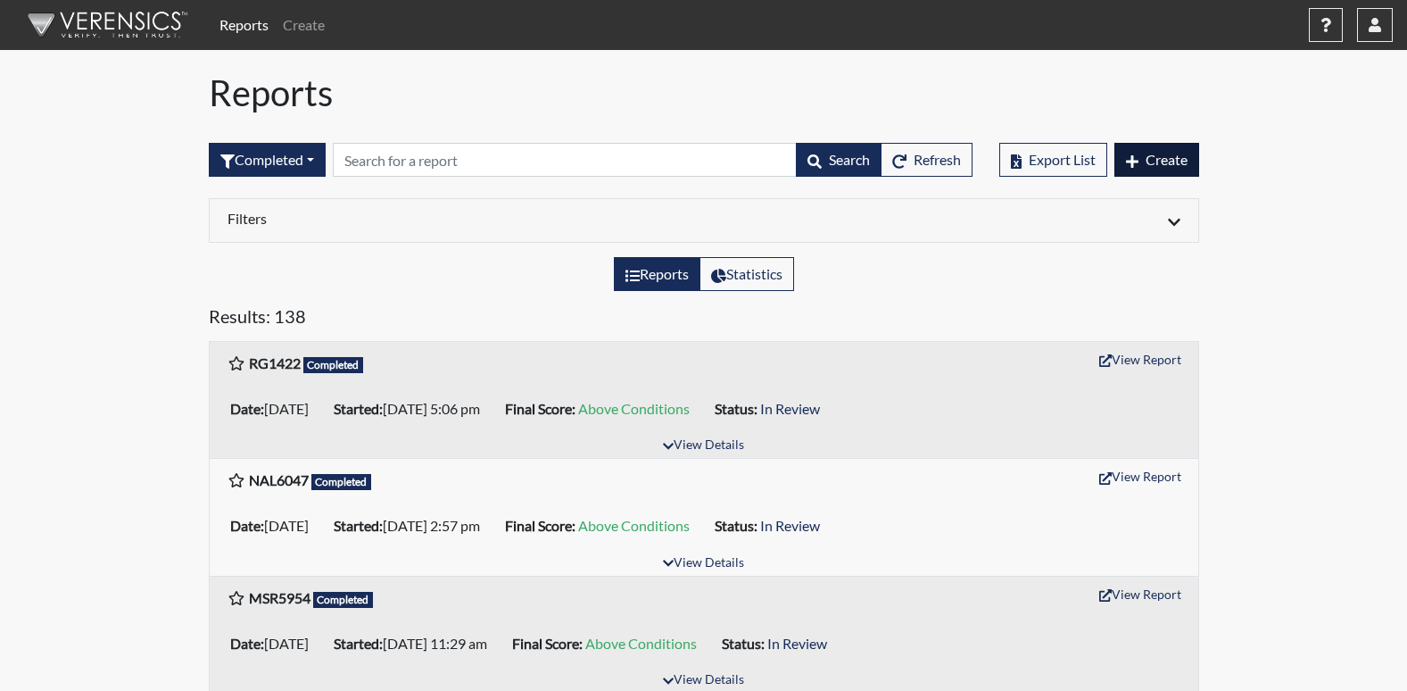 The width and height of the screenshot is (1407, 691). Describe the element at coordinates (267, 160) in the screenshot. I see `button: Completed` at that location.